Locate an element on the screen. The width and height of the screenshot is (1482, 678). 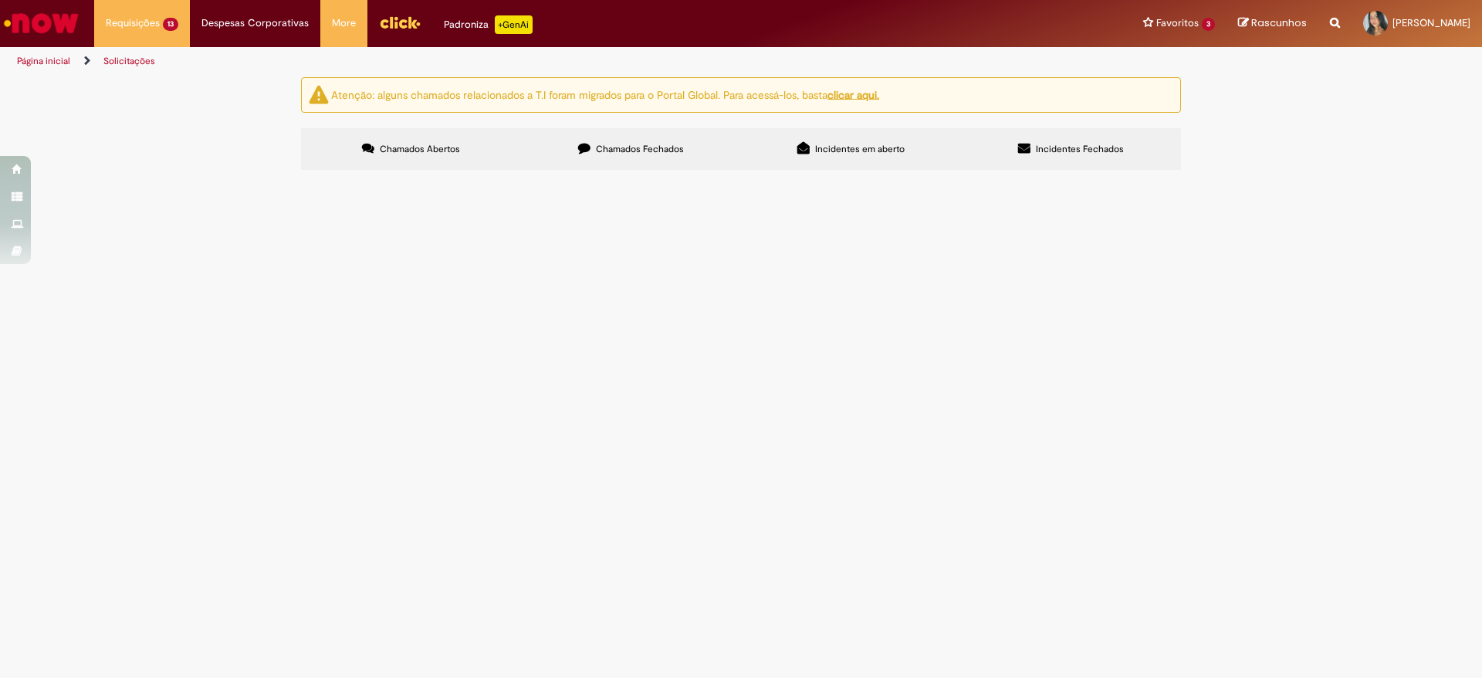
a: Página inicial is located at coordinates (43, 61).